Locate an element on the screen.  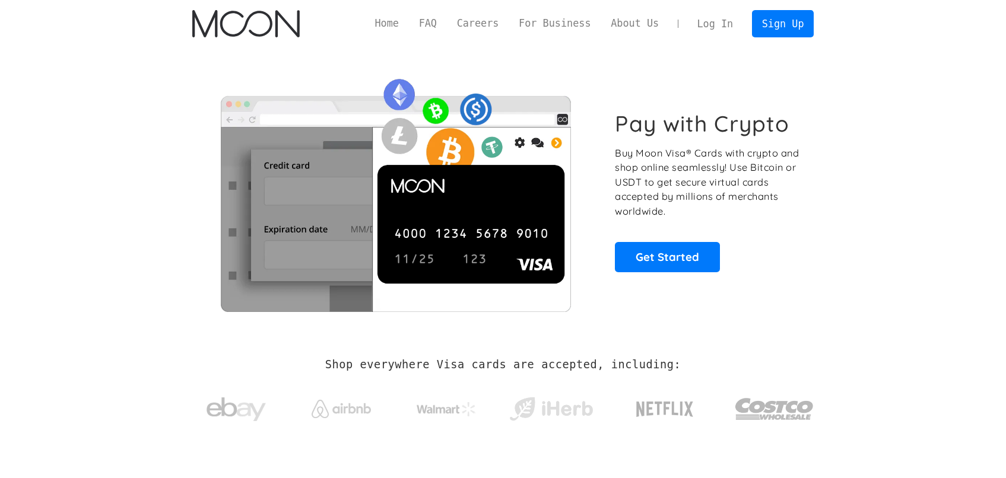
a: iHerb is located at coordinates (551, 407).